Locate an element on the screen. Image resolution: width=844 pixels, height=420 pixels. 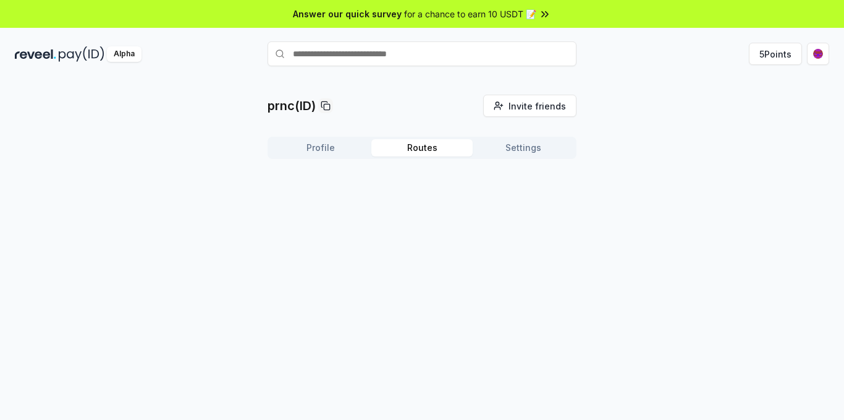
img: reveel_dark is located at coordinates (35, 54).